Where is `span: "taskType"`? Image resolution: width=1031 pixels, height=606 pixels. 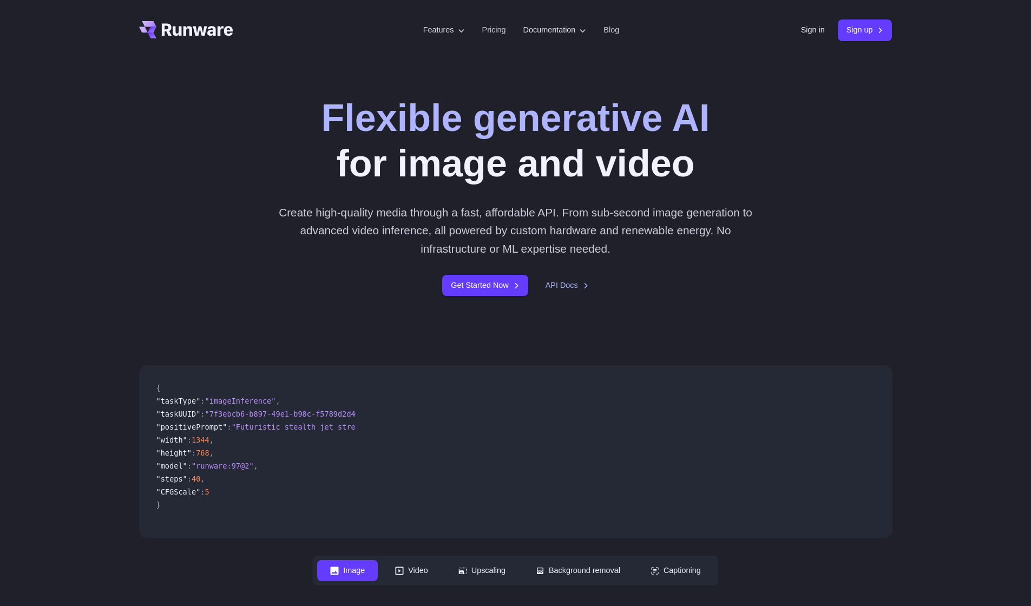
span: "taskType" is located at coordinates (179, 401).